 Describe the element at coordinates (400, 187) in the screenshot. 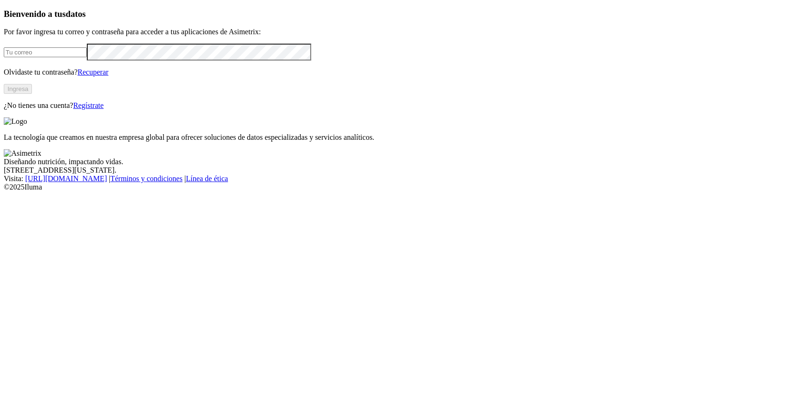

I see `div: © 2025 Iluma` at that location.